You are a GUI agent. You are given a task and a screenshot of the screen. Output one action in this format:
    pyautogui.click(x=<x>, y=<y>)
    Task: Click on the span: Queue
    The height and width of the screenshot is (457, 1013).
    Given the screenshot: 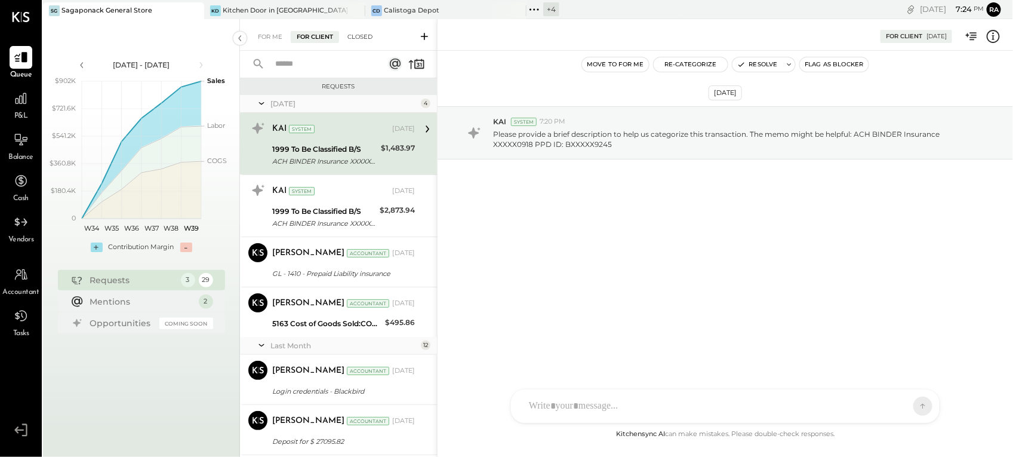 What is the action you would take?
    pyautogui.click(x=21, y=75)
    